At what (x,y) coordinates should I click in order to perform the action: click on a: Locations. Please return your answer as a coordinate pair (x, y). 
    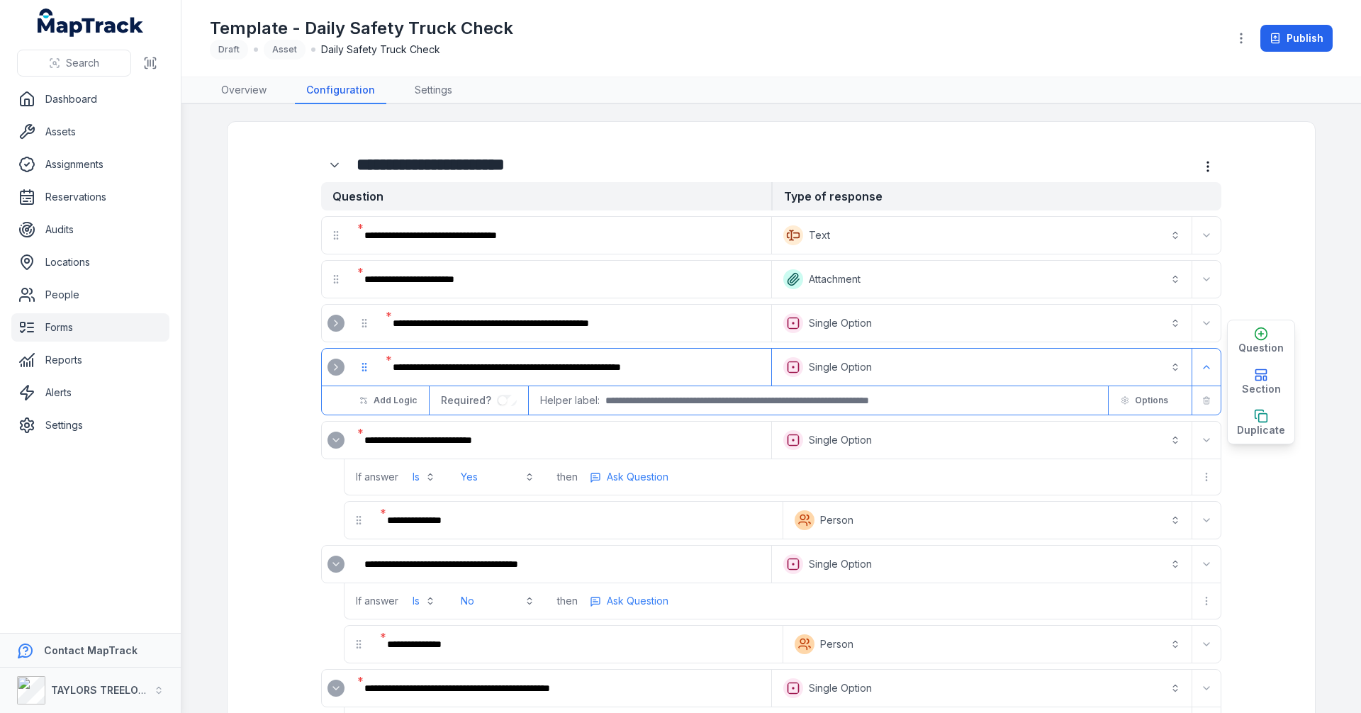
    Looking at the image, I should click on (90, 262).